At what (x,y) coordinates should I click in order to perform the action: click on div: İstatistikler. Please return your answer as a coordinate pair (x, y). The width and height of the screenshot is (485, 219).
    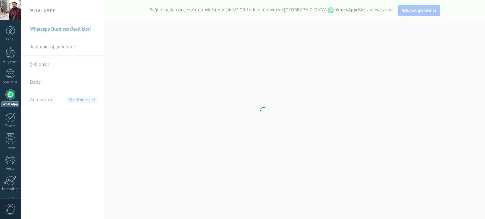
    Looking at the image, I should click on (10, 189).